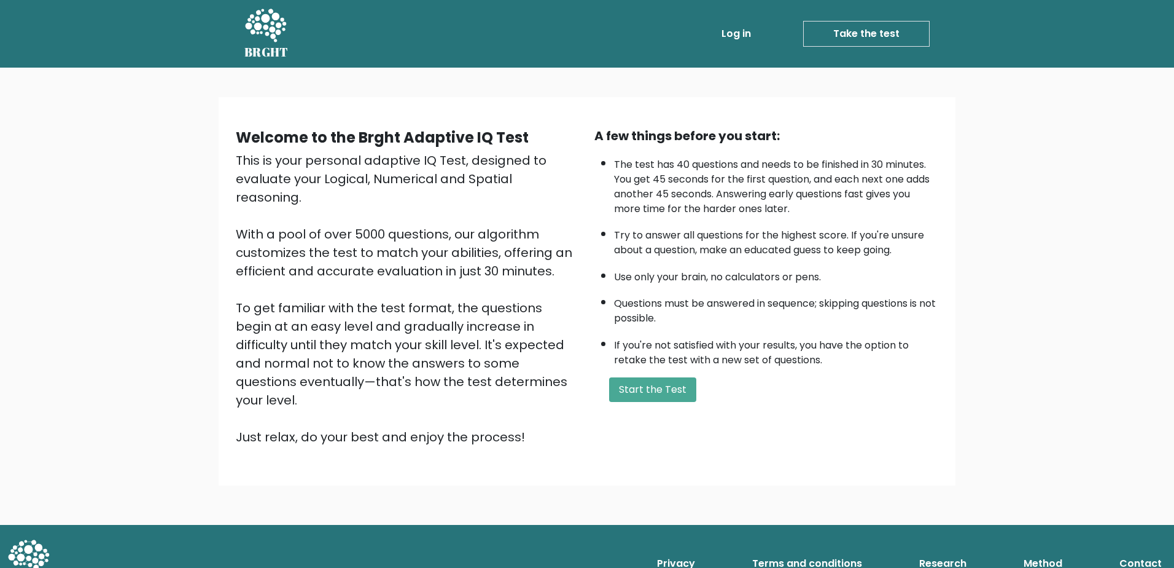  Describe the element at coordinates (382, 137) in the screenshot. I see `b: Welcome to the Brght Adaptive IQ Test` at that location.